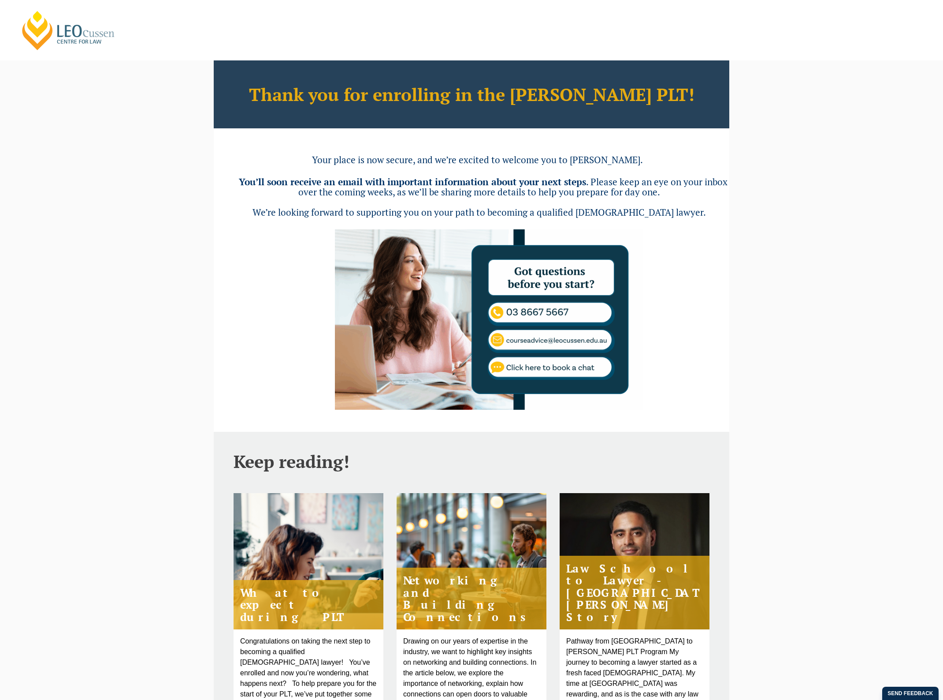 The image size is (943, 700). What do you see at coordinates (413, 182) in the screenshot?
I see `b: You’ll soon receive an email with important information about your next steps` at bounding box center [413, 182].